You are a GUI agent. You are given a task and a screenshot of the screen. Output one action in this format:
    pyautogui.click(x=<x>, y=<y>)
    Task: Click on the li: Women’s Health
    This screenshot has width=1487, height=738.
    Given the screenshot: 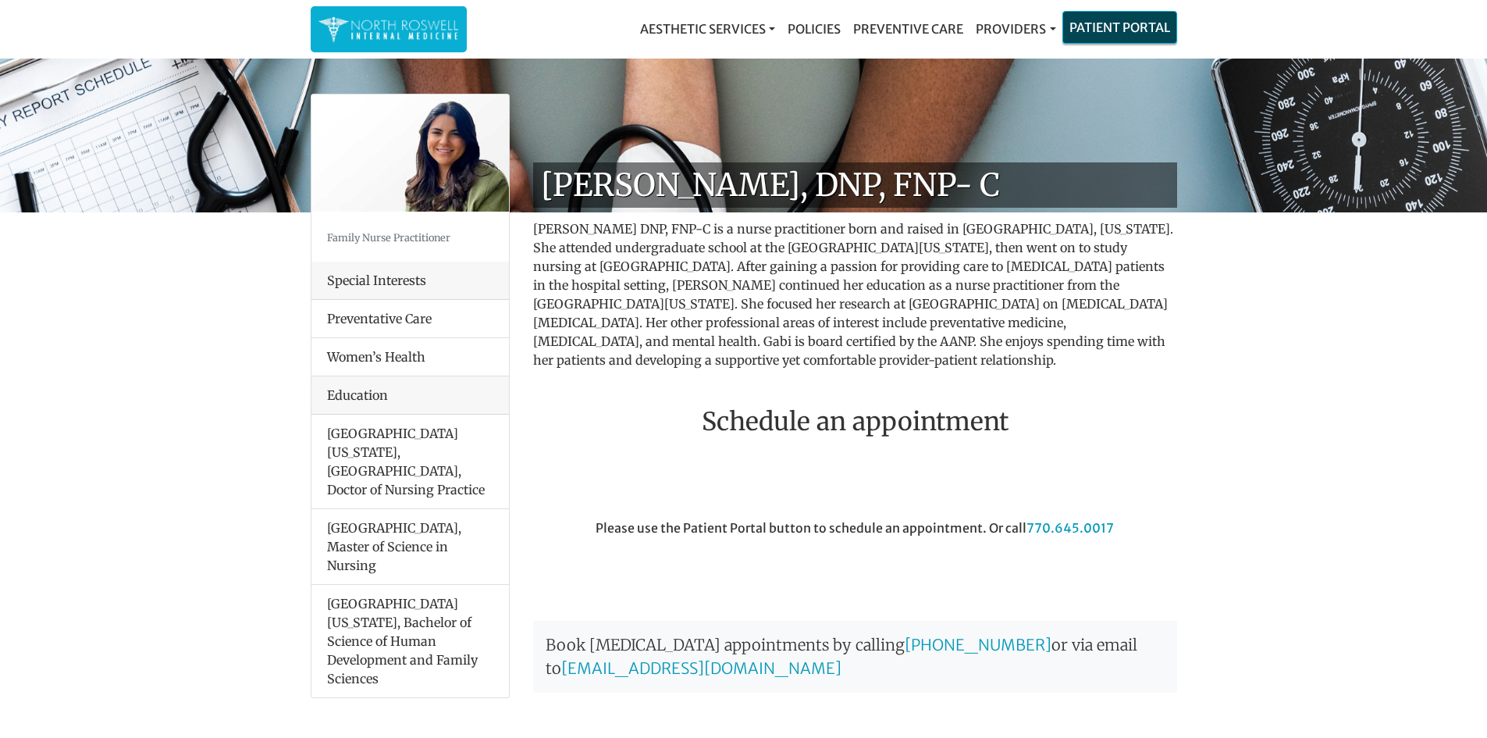 What is the action you would take?
    pyautogui.click(x=410, y=357)
    